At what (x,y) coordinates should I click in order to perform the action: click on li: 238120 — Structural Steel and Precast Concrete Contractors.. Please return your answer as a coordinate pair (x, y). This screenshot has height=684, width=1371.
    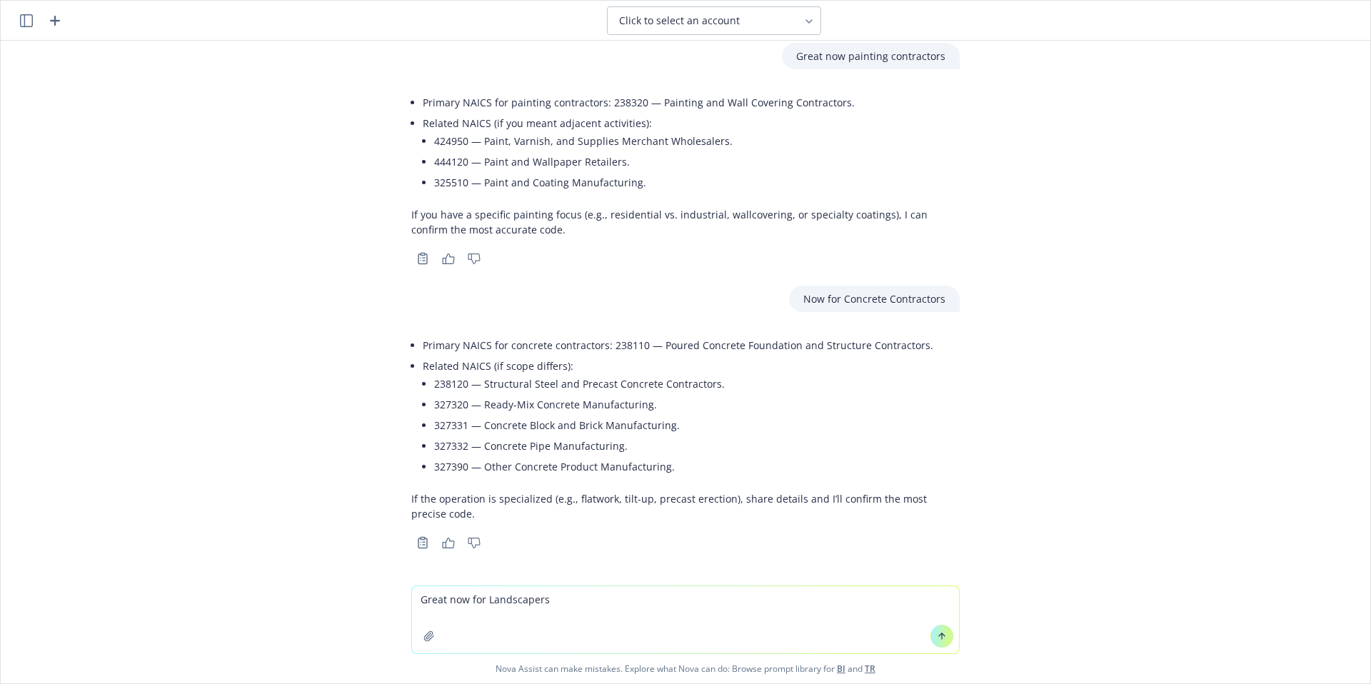
    Looking at the image, I should click on (697, 384).